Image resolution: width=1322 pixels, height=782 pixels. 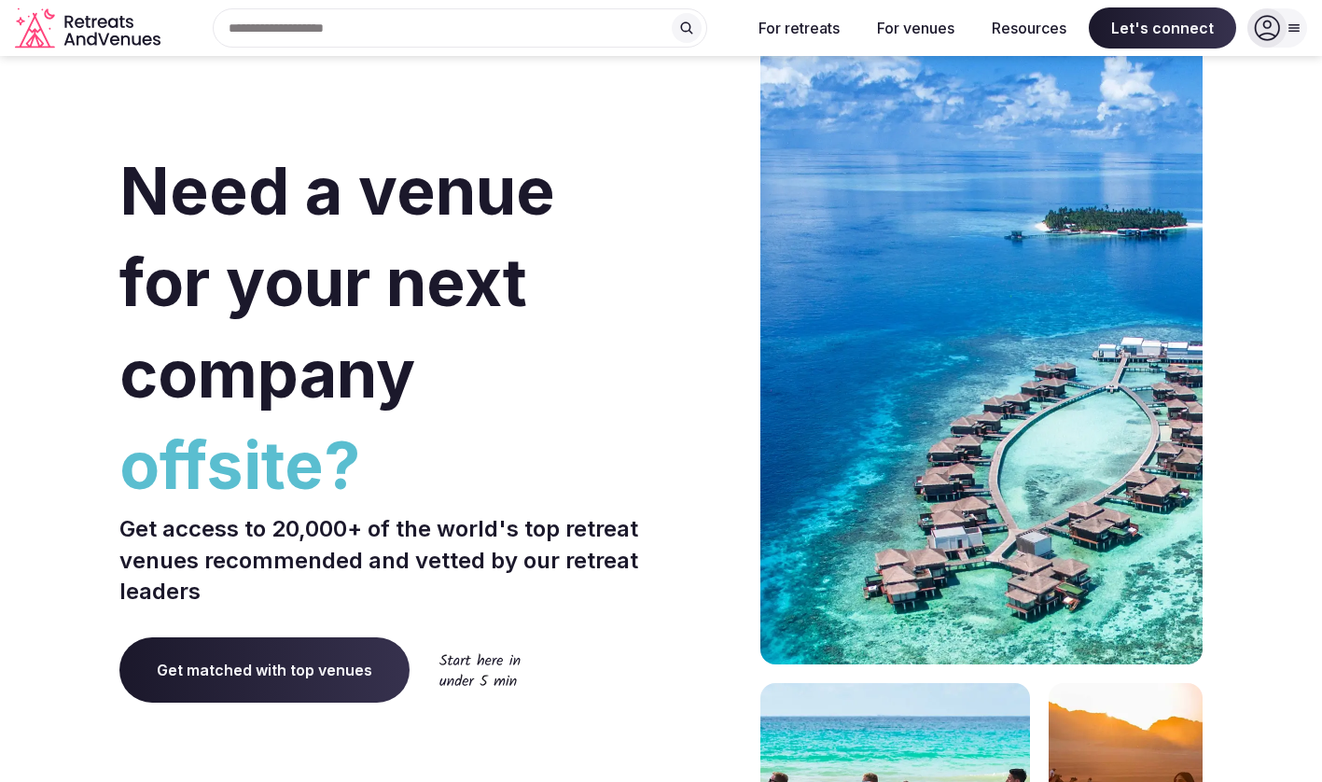 I want to click on a: Get matched with top venues, so click(x=264, y=670).